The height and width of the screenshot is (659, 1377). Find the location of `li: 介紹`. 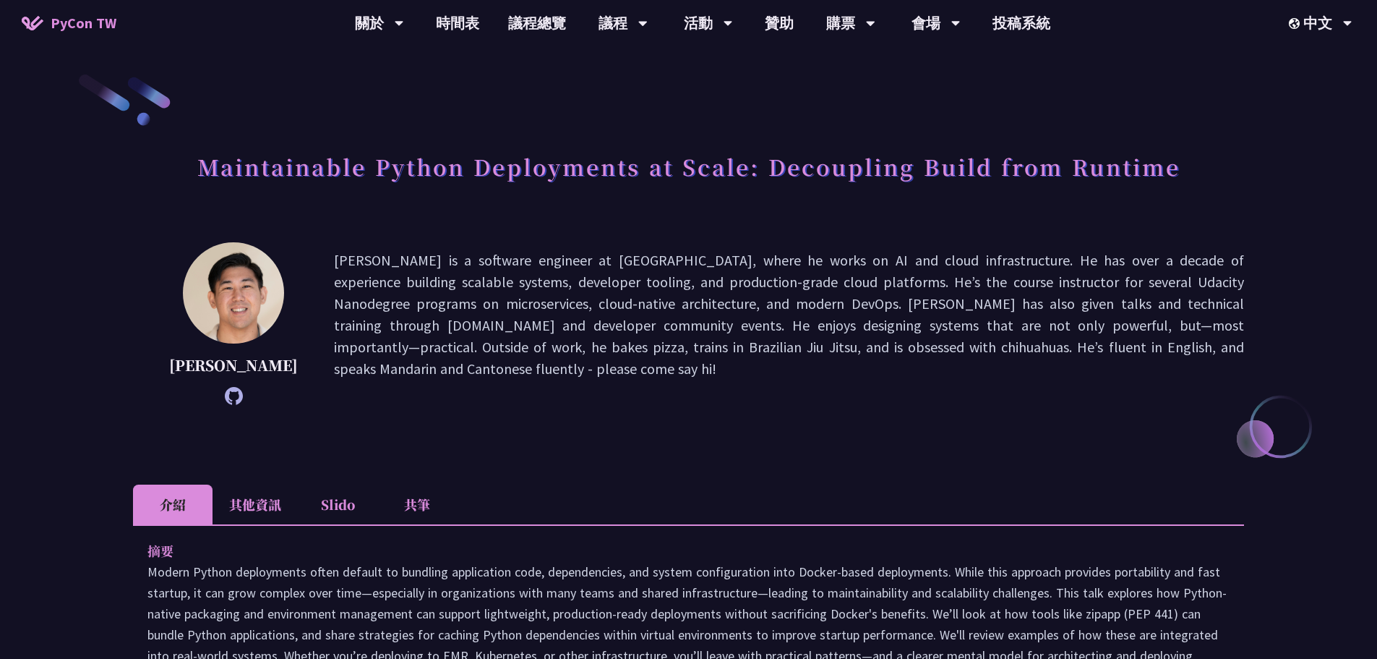

li: 介紹 is located at coordinates (173, 504).